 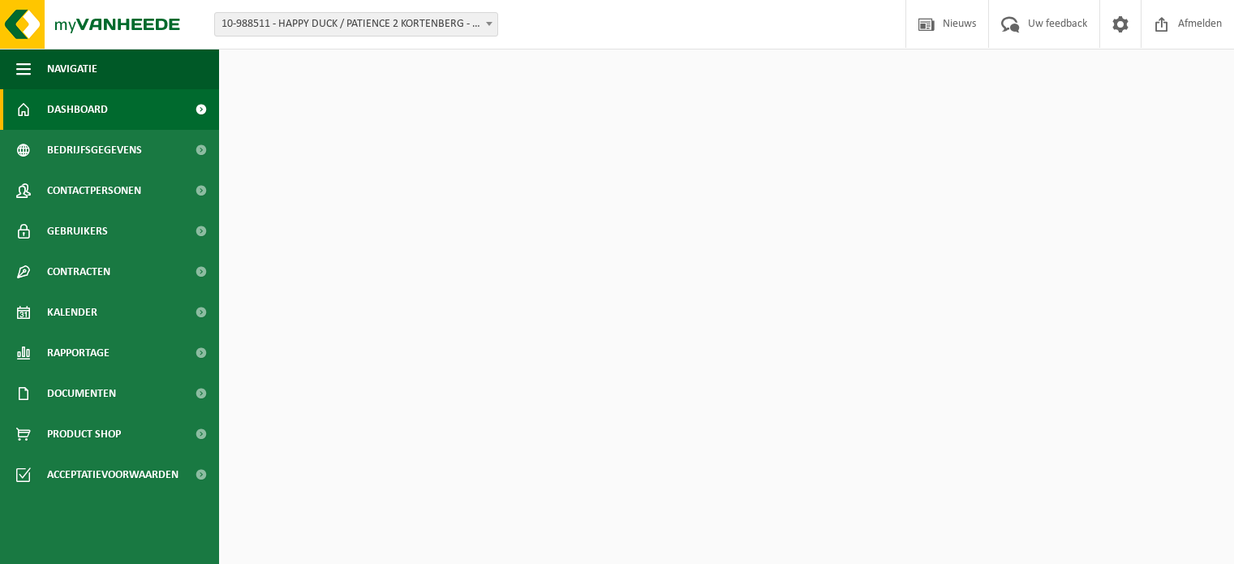 What do you see at coordinates (94, 150) in the screenshot?
I see `span: Bedrijfsgegevens` at bounding box center [94, 150].